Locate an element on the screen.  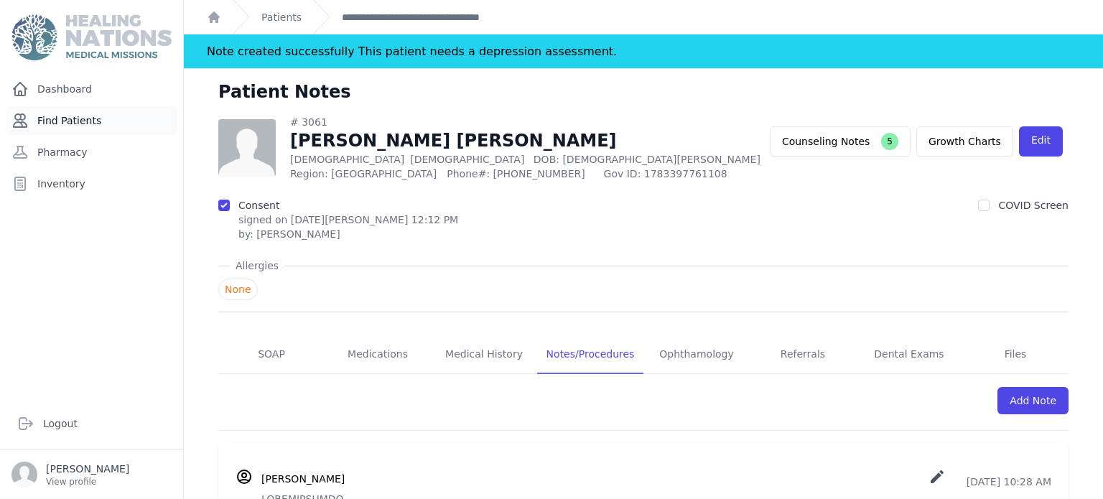
h1: Patient Notes is located at coordinates (284, 92).